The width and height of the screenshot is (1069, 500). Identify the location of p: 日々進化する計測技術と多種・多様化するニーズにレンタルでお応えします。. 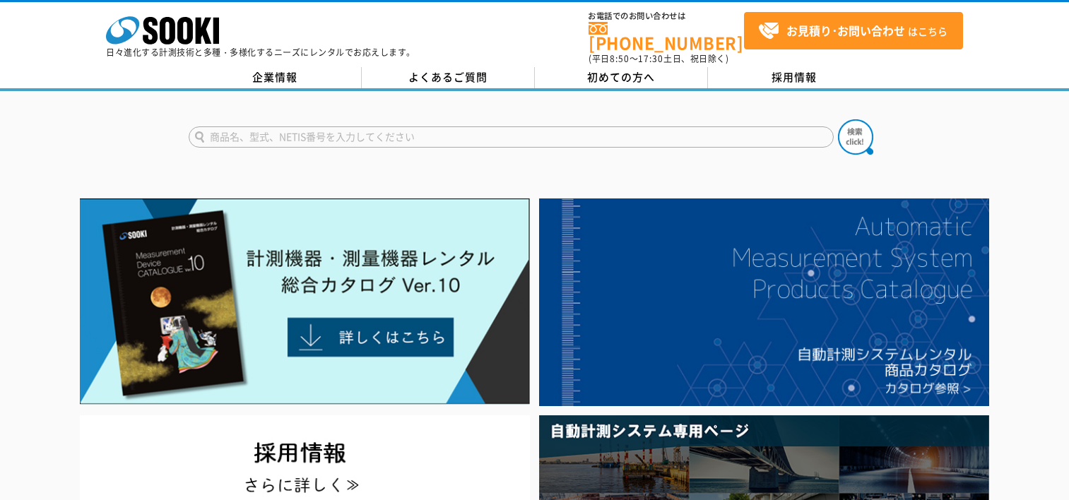
(261, 52).